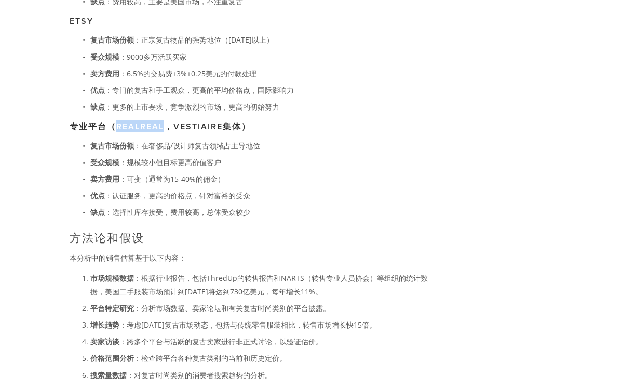 The width and height of the screenshot is (635, 392). I want to click on p: ：检查跨平台各种复古类别的当前和历史定价。, so click(262, 358).